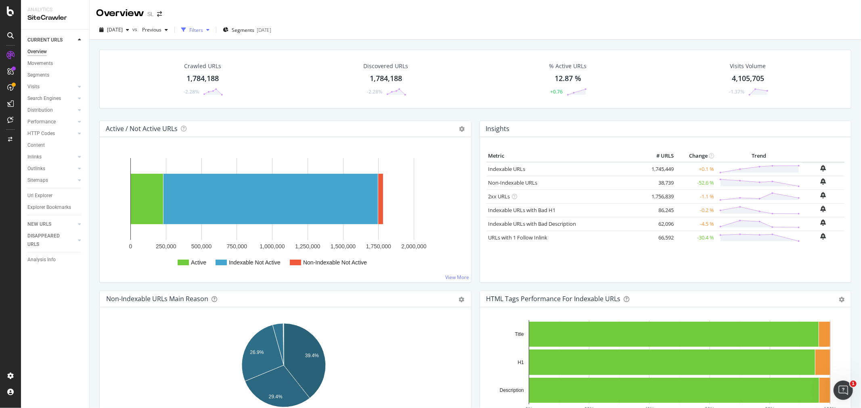 This screenshot has height=408, width=861. What do you see at coordinates (40, 63) in the screenshot?
I see `div: Movements` at bounding box center [40, 63].